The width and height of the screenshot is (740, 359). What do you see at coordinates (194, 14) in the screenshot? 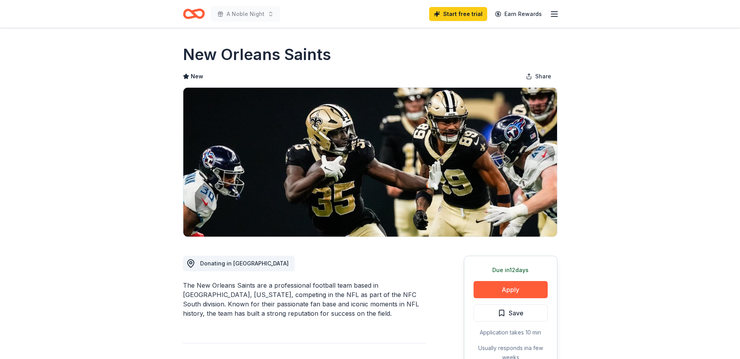
I see `a: Home` at bounding box center [194, 14].